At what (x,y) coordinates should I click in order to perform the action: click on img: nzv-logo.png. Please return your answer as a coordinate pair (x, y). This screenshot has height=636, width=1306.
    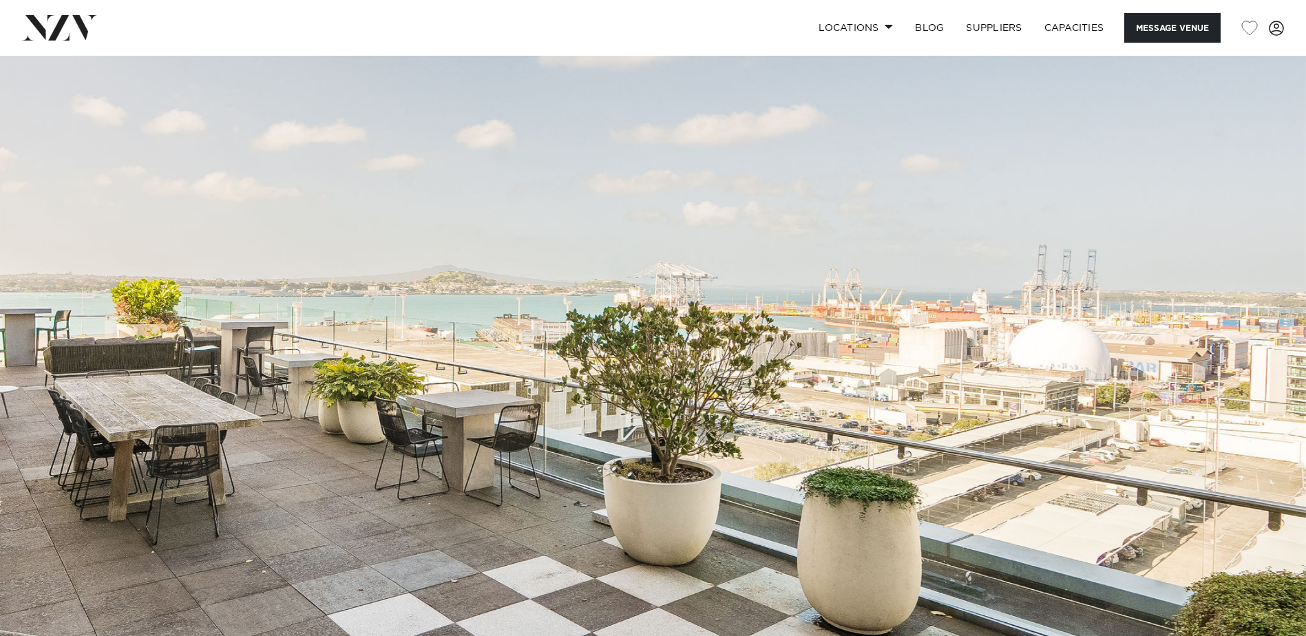
    Looking at the image, I should click on (59, 28).